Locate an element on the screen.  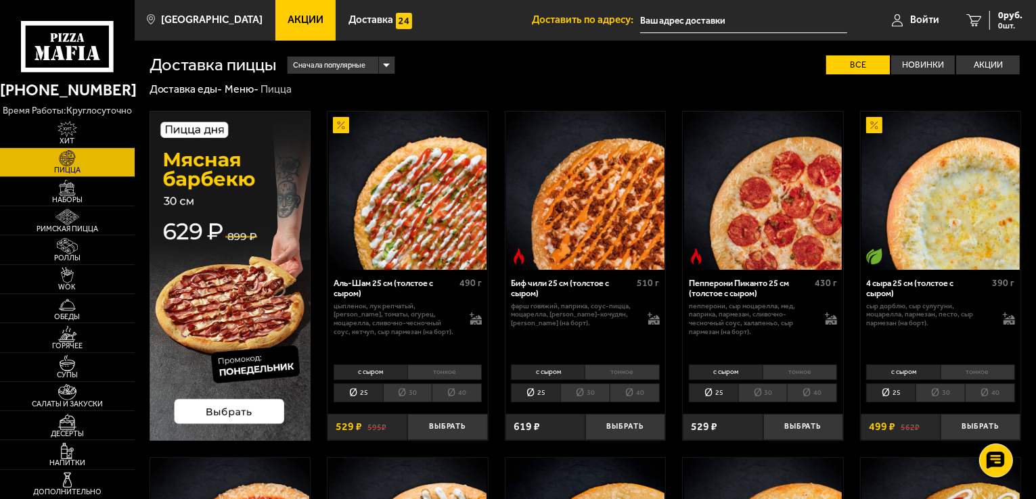
span: 510 г is located at coordinates (648, 283).